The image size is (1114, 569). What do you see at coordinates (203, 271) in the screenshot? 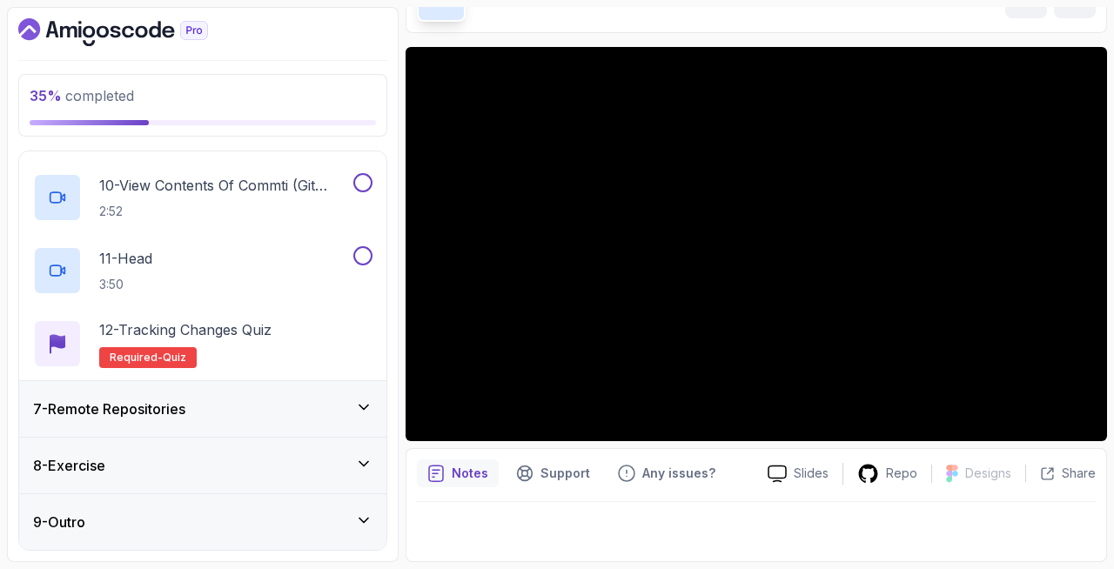
I see `button: 11-Head3:50` at bounding box center [203, 271].